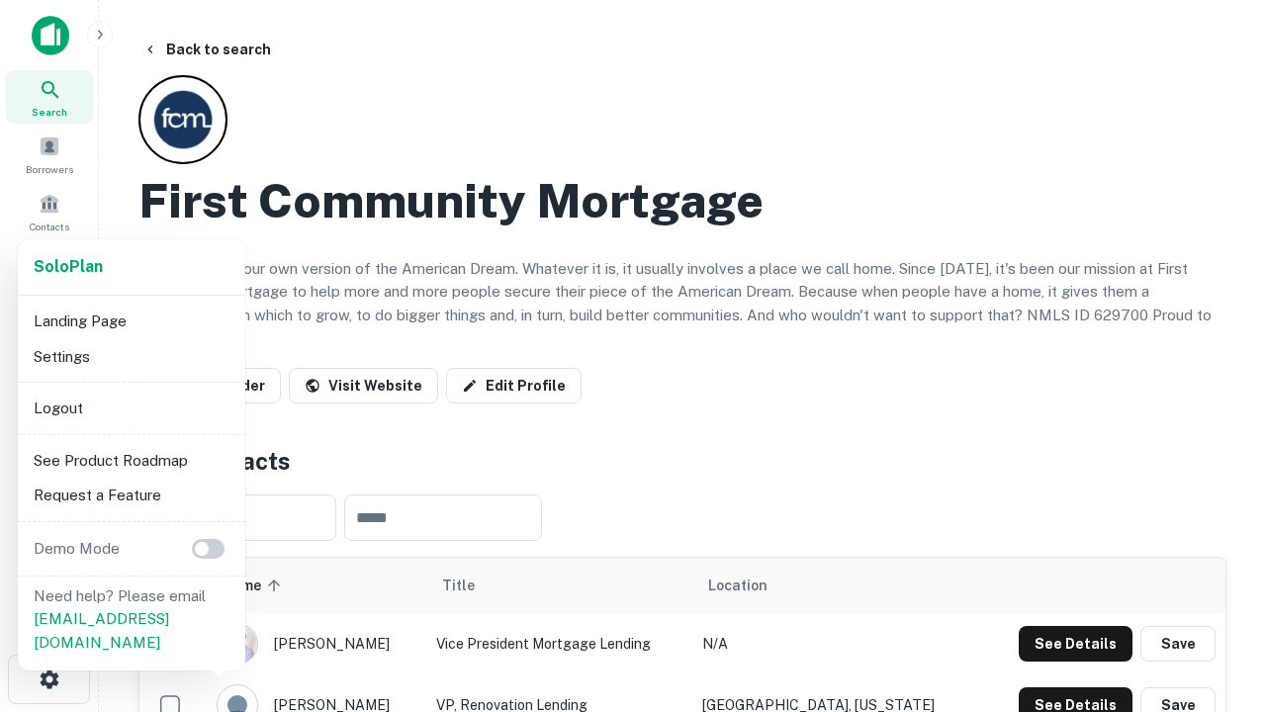 This screenshot has height=712, width=1266. I want to click on li: Settings, so click(132, 357).